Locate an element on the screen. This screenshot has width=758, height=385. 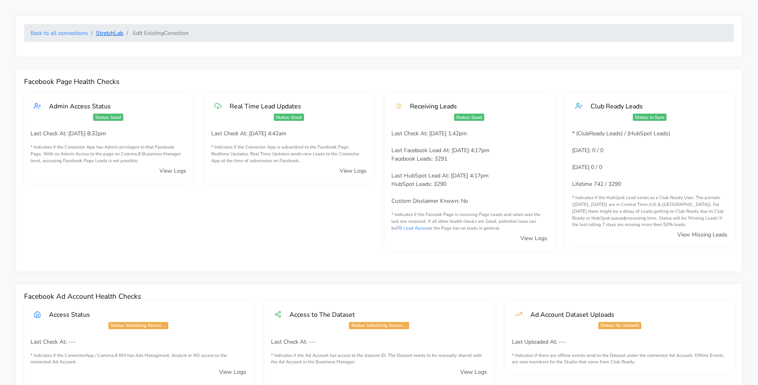
div: Real Time Lead Updates is located at coordinates (293, 106).